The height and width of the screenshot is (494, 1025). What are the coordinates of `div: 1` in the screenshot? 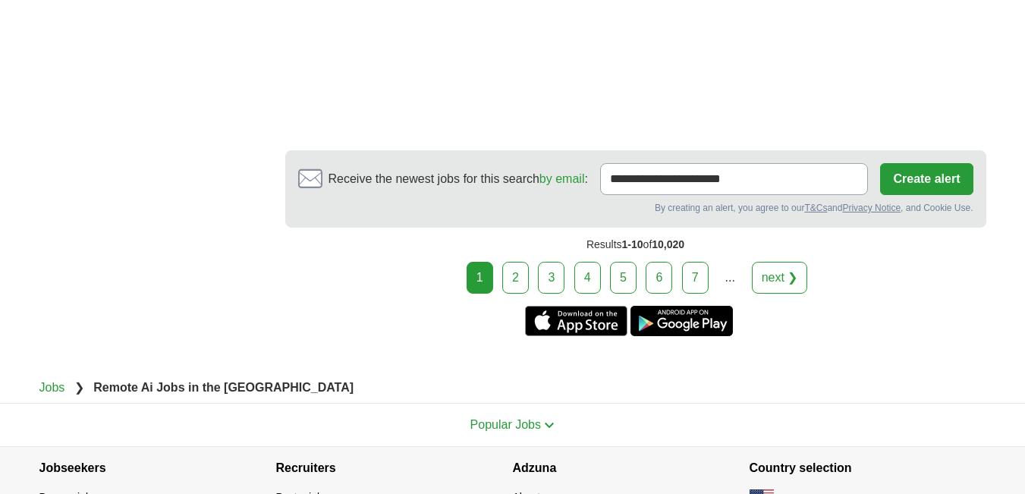 It's located at (479, 278).